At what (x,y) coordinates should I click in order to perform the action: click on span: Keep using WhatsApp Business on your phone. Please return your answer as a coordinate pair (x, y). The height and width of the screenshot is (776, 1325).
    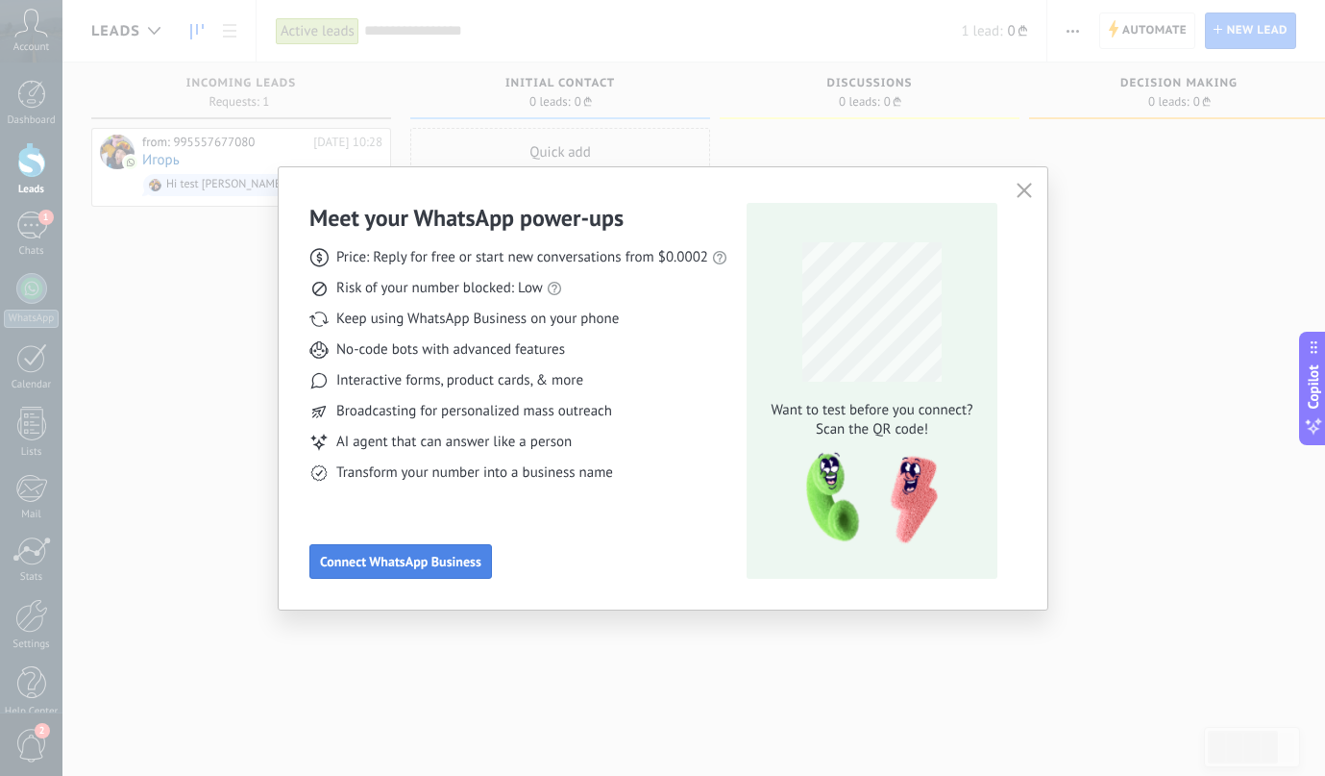
    Looking at the image, I should click on (478, 319).